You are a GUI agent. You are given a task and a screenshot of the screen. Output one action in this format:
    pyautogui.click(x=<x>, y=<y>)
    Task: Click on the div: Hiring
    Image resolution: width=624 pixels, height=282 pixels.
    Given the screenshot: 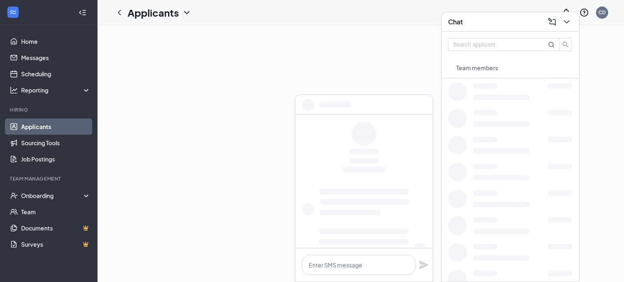 What is the action you would take?
    pyautogui.click(x=49, y=110)
    